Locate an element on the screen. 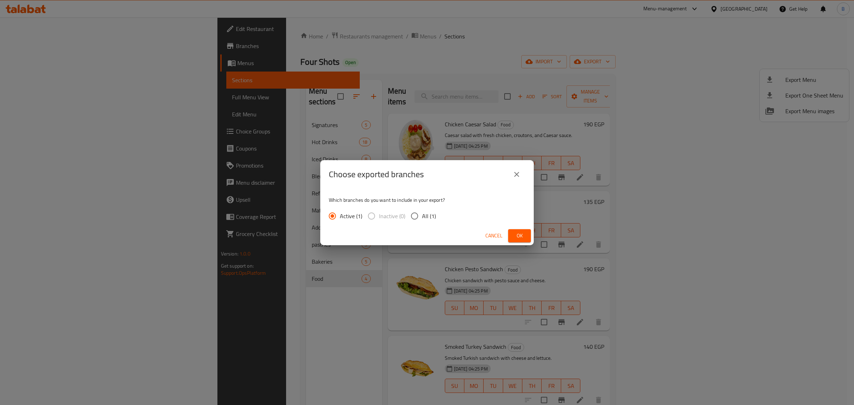 The image size is (854, 405). button: close is located at coordinates (517, 174).